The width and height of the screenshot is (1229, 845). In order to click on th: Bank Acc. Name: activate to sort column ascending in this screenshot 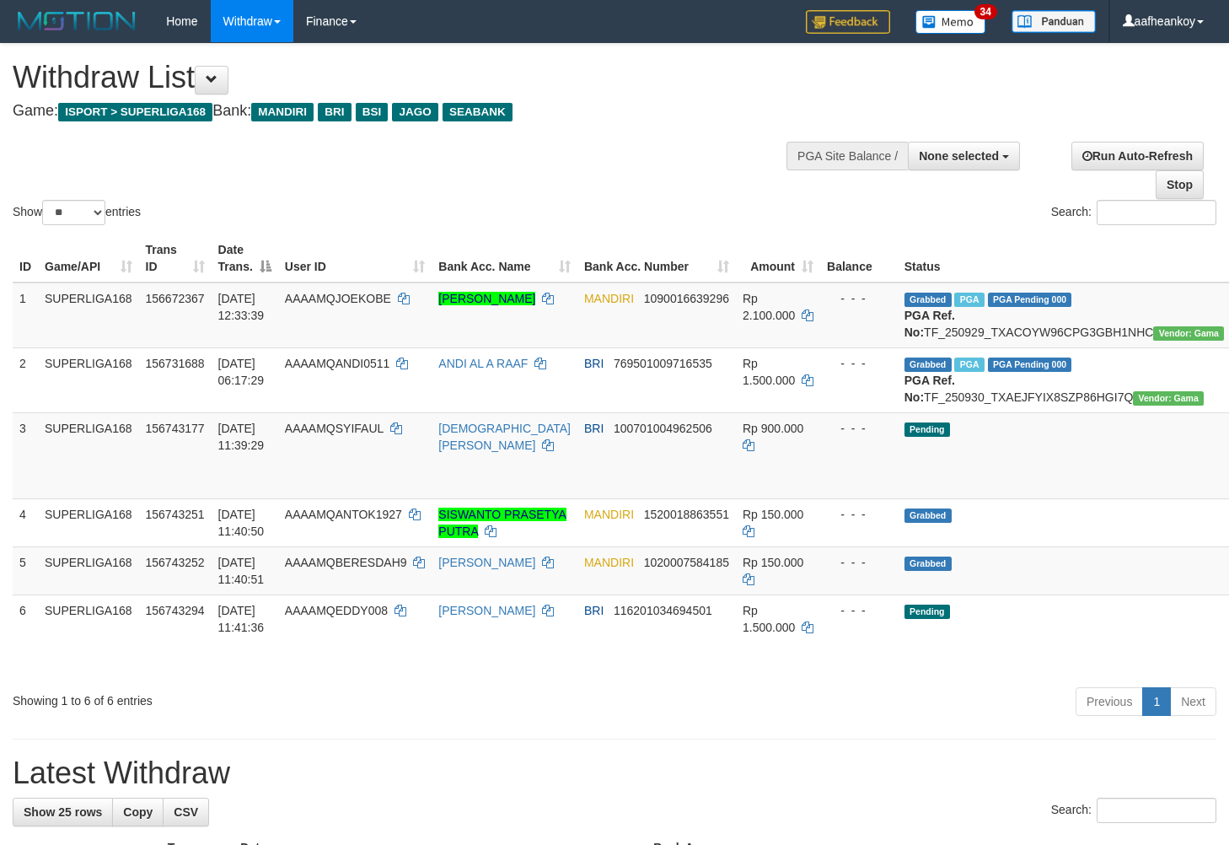, I will do `click(504, 258)`.